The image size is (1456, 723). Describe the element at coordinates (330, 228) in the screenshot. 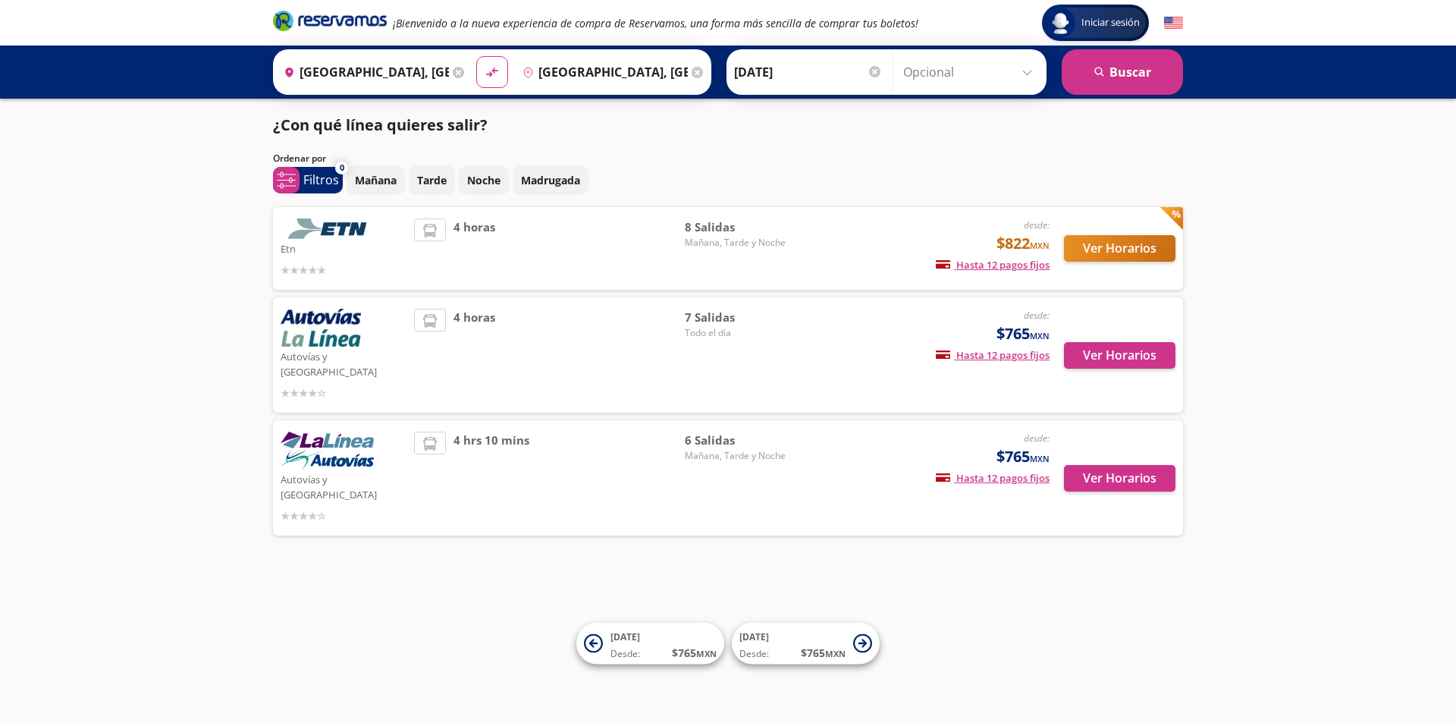

I see `img: Etn` at that location.